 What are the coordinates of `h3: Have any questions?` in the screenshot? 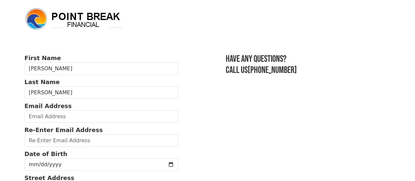 It's located at (308, 59).